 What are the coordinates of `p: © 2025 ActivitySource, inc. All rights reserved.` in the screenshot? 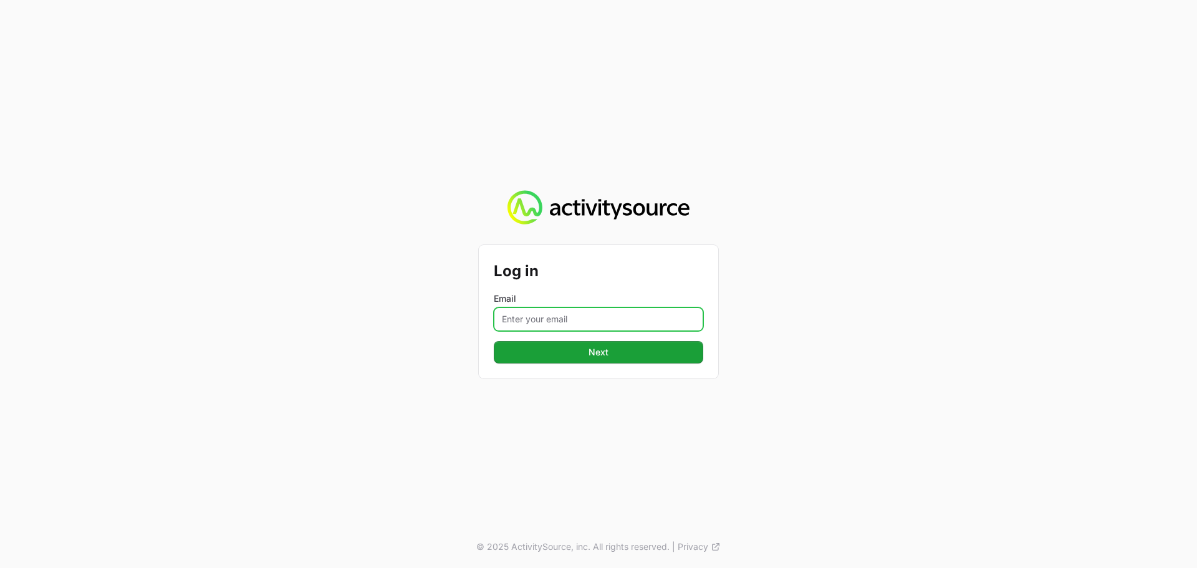 It's located at (573, 547).